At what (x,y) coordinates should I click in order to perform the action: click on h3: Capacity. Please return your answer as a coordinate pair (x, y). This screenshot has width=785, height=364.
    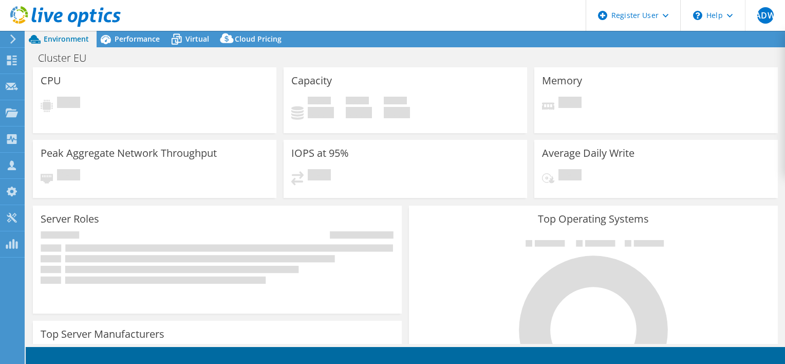
    Looking at the image, I should click on (311, 81).